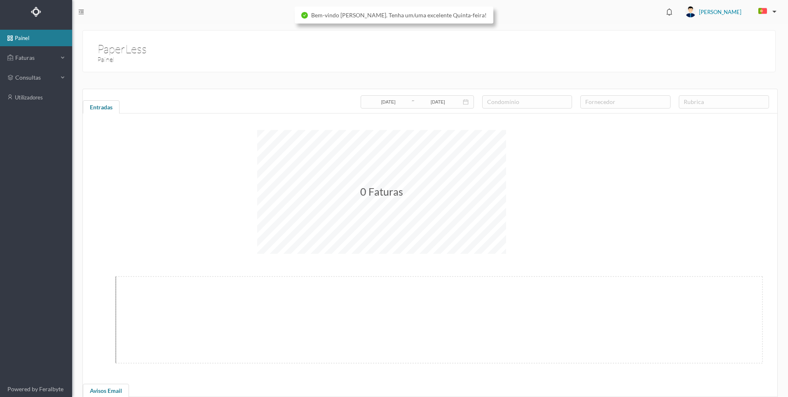  I want to click on h1: PaperLess, so click(122, 42).